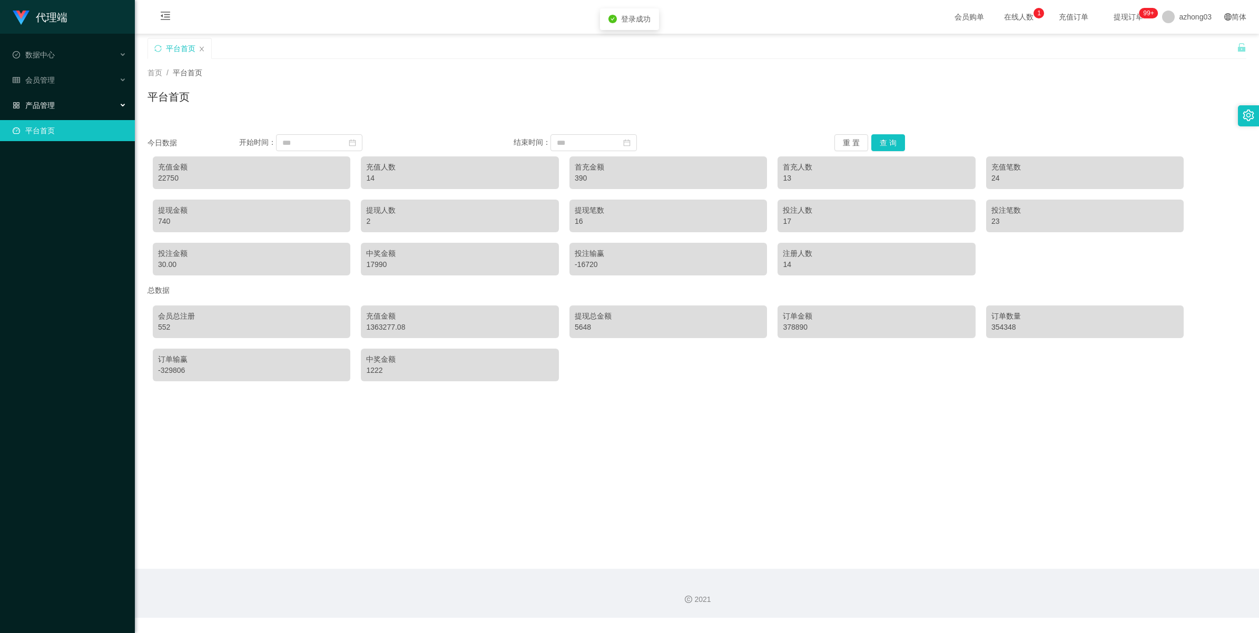 The height and width of the screenshot is (633, 1259). Describe the element at coordinates (202, 49) in the screenshot. I see `i: 图标: close` at that location.